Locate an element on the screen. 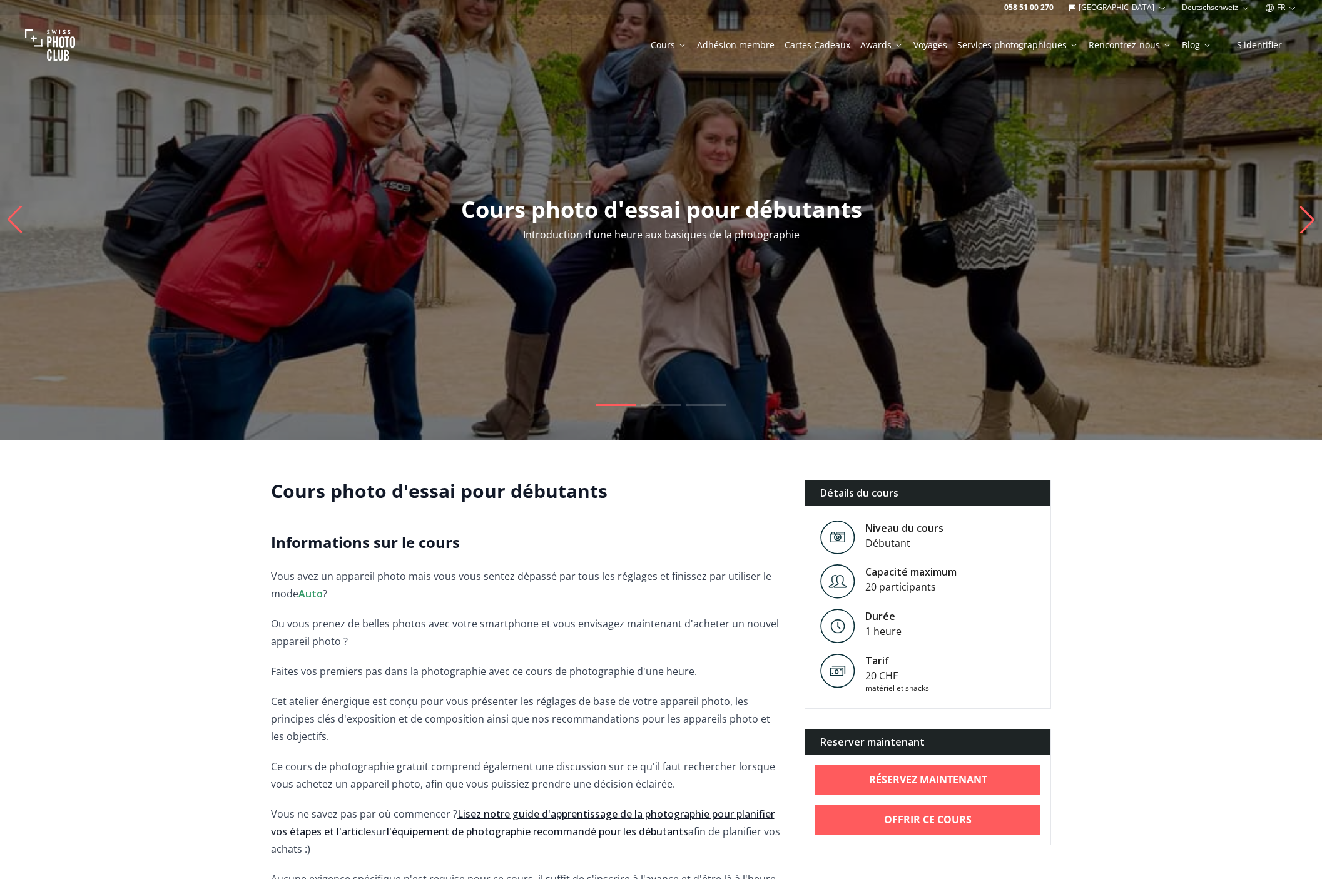  button: Cours is located at coordinates (669, 45).